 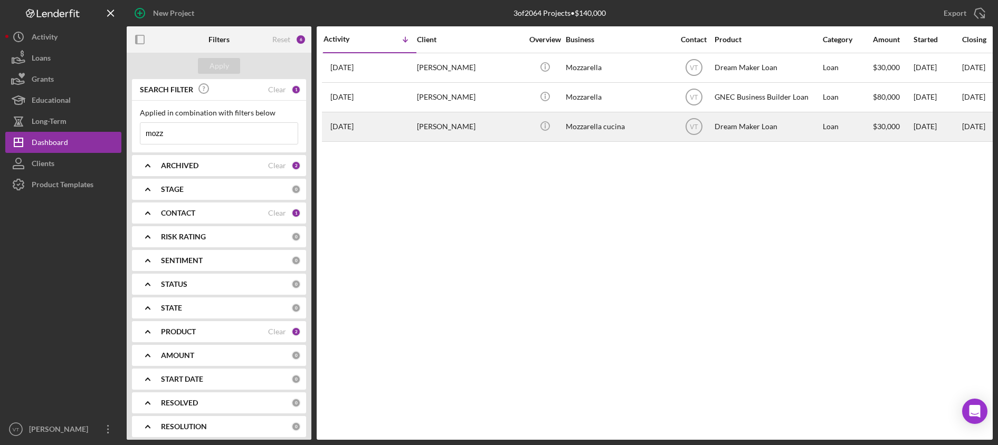 I want to click on b: SENTIMENT, so click(x=181, y=261).